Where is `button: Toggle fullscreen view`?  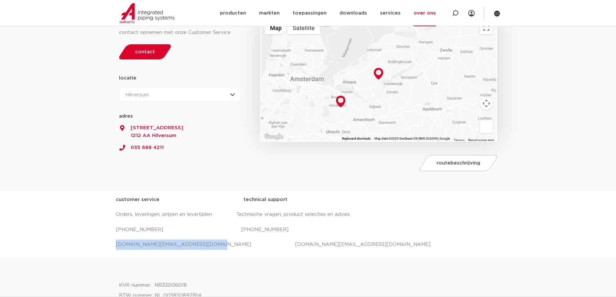
button: Toggle fullscreen view is located at coordinates (486, 28).